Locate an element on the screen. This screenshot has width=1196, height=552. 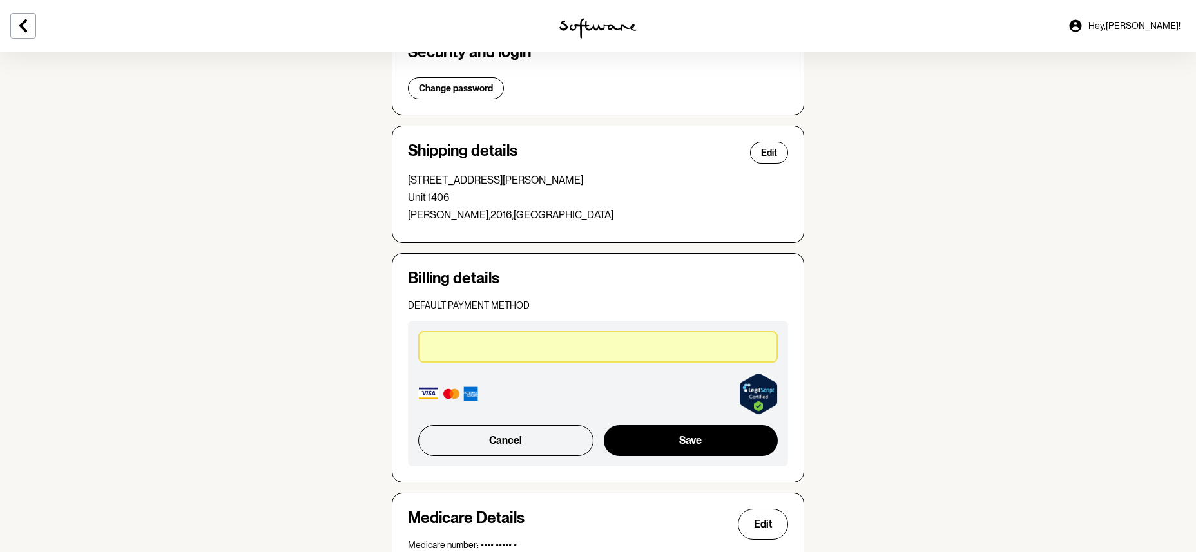
p: Unit 1406 is located at coordinates (598, 197).